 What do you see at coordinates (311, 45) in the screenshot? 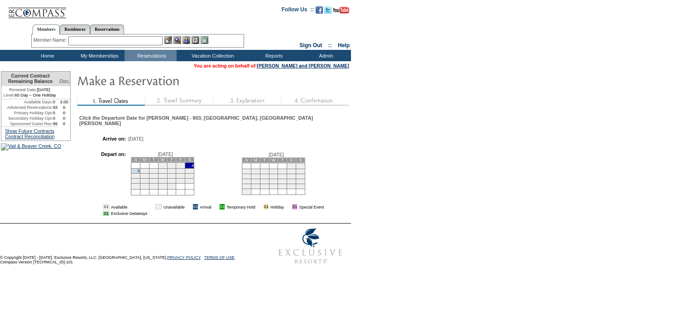
I see `a: Sign Out` at bounding box center [311, 45].